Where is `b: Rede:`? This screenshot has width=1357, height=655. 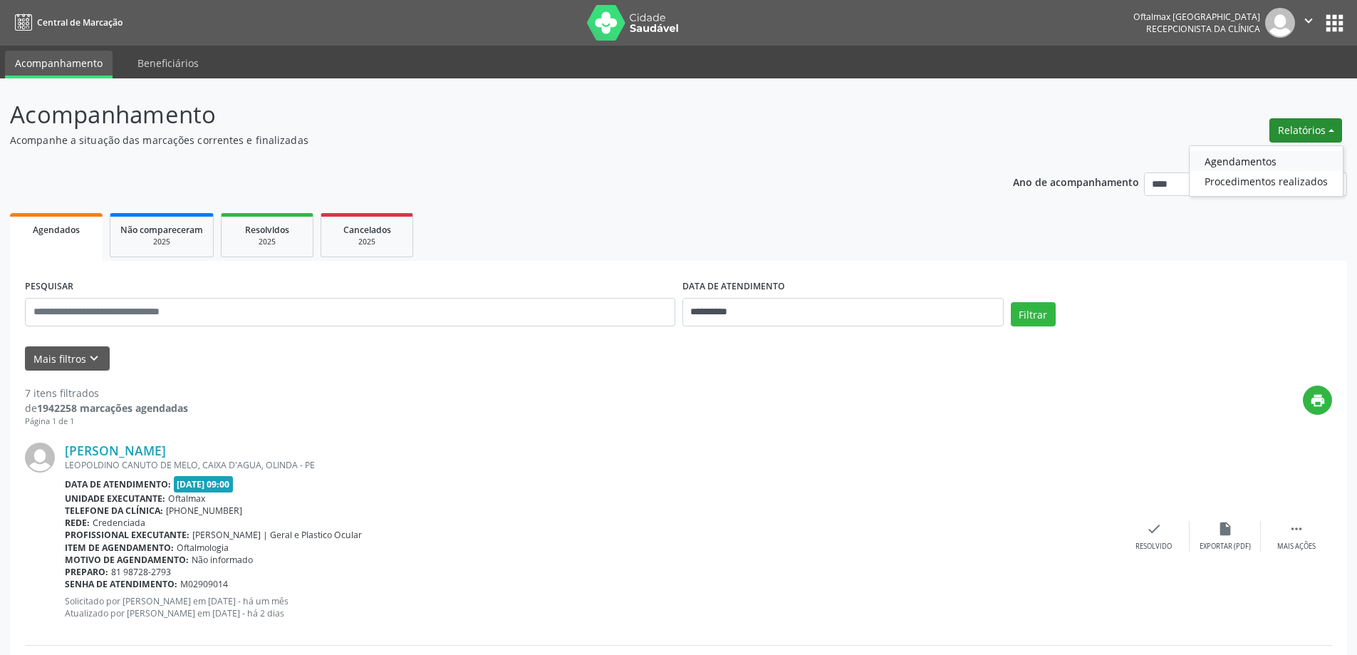
b: Rede: is located at coordinates (77, 522).